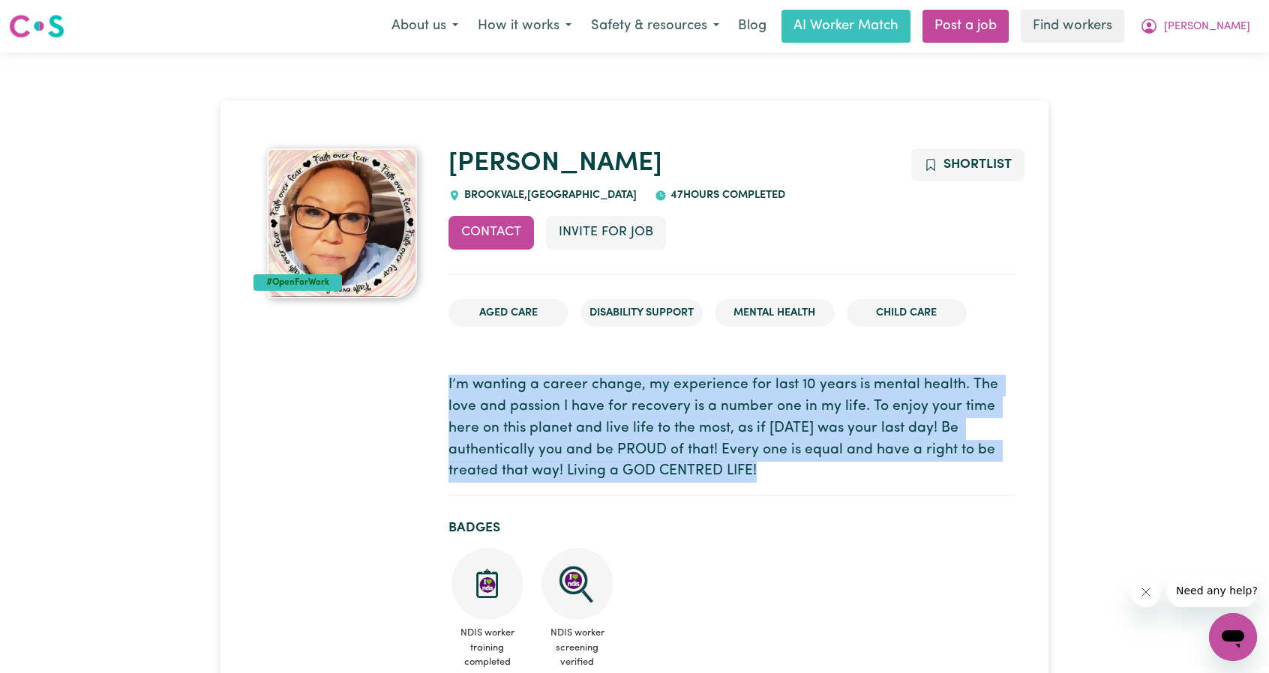  Describe the element at coordinates (752, 26) in the screenshot. I see `a: Blog` at that location.